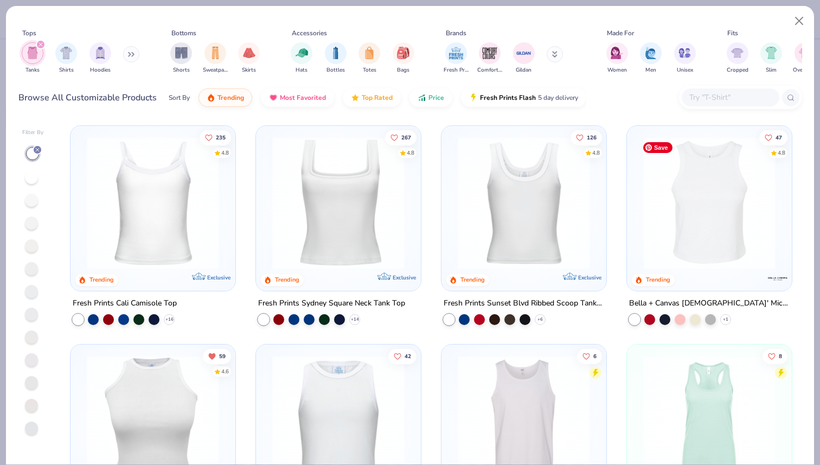 The height and width of the screenshot is (465, 820). I want to click on img: Men Image, so click(651, 53).